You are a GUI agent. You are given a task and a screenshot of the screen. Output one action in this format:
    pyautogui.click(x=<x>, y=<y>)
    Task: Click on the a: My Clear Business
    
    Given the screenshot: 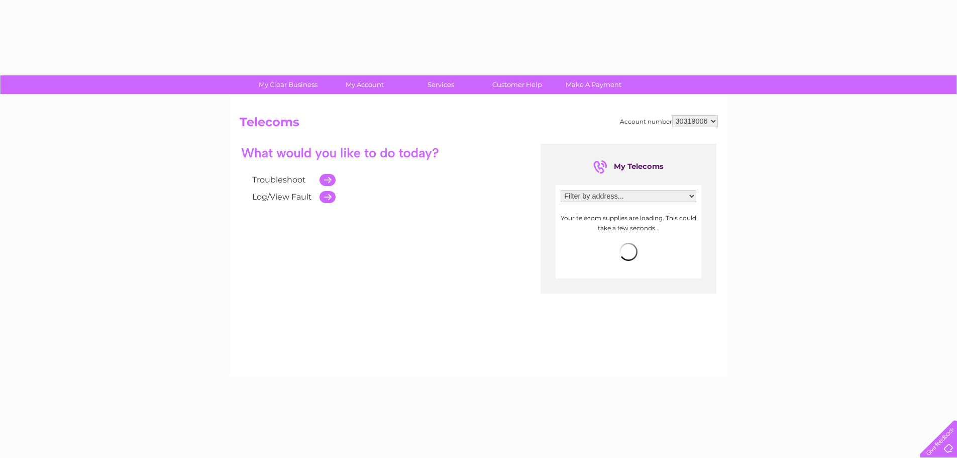 What is the action you would take?
    pyautogui.click(x=288, y=84)
    